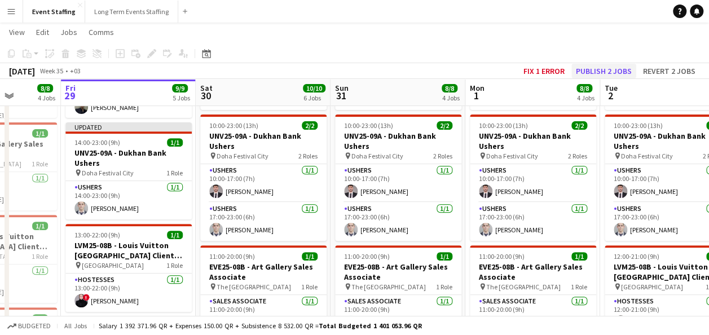 This screenshot has height=335, width=709. Describe the element at coordinates (129, 171) in the screenshot. I see `app-job-card: Updated14:00-23:00 (9h)1/1UNV25-09A - Dukhan Bank Ushers Doha Festival City1 RoleUshers1/114:00-2...` at that location.